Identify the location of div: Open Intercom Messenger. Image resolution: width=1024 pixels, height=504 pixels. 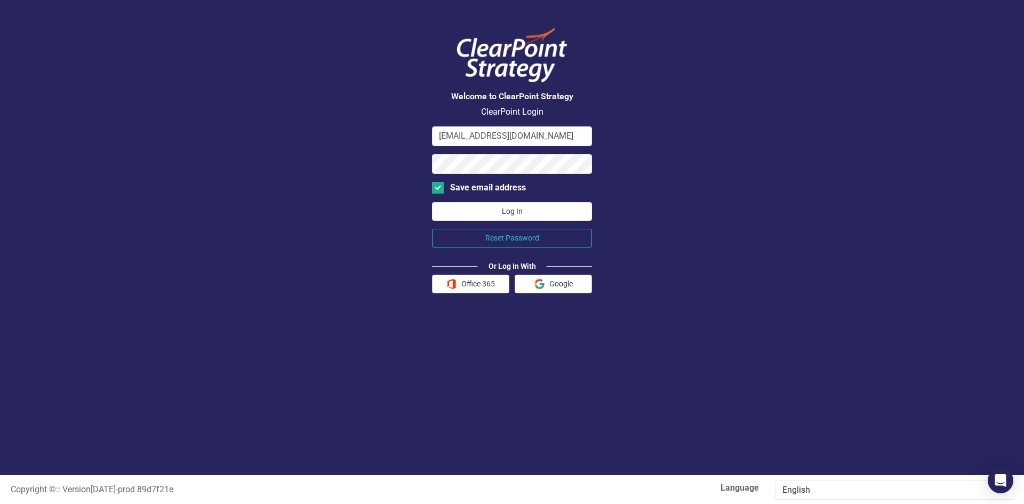
(1001, 481).